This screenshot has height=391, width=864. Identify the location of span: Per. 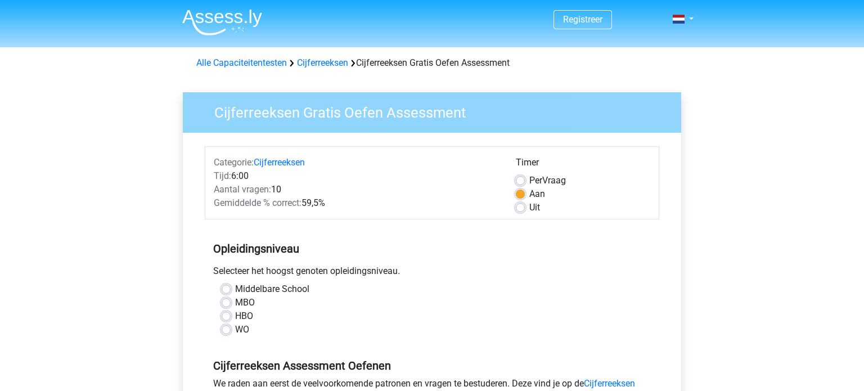
(536, 180).